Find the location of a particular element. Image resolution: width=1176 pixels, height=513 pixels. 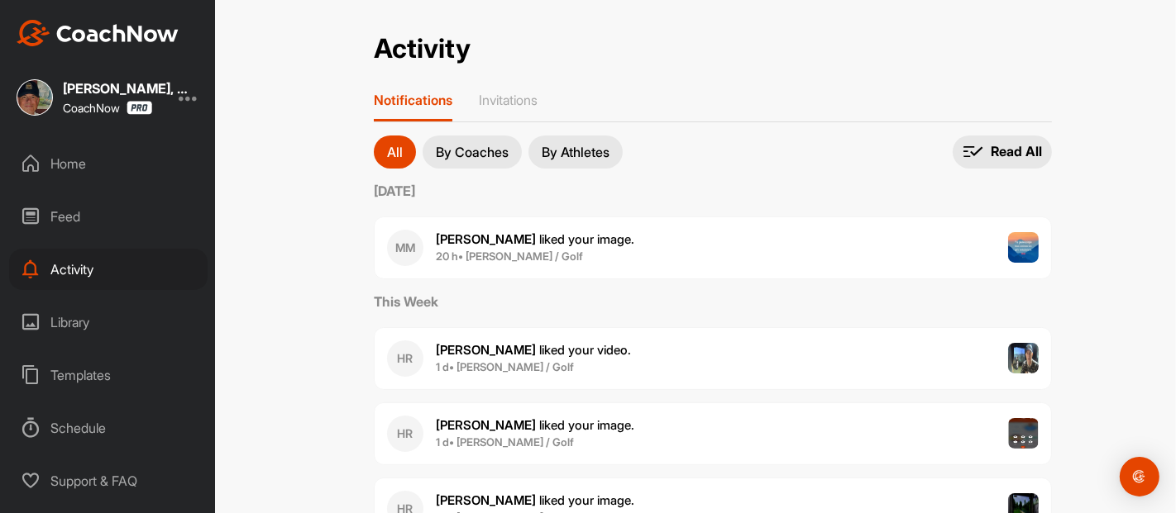

p: Invitations is located at coordinates (508, 100).